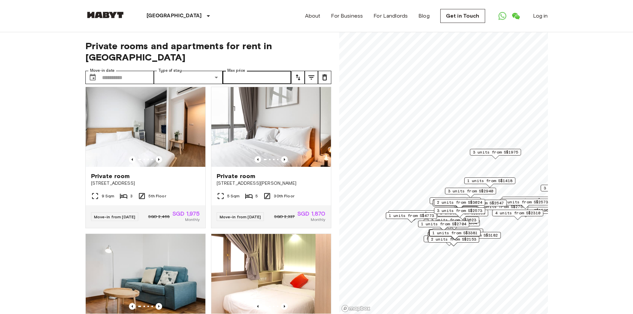 This screenshot has height=314, width=633. Describe the element at coordinates (146, 158) in the screenshot. I see `a: Marketing picture of unit SG-01-100-001-001Previous imagePrevious imagePrivate room[STREET_ADDRES...` at that location.